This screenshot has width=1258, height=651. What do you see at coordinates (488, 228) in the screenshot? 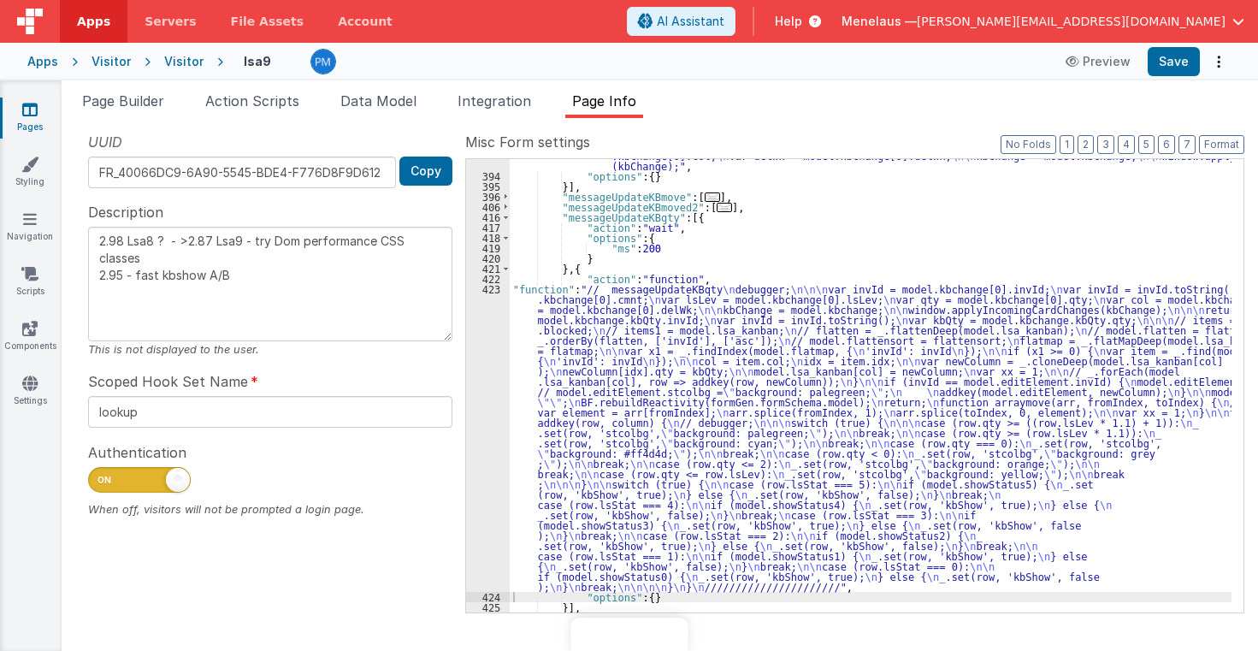
I see `div: 417` at bounding box center [488, 228].